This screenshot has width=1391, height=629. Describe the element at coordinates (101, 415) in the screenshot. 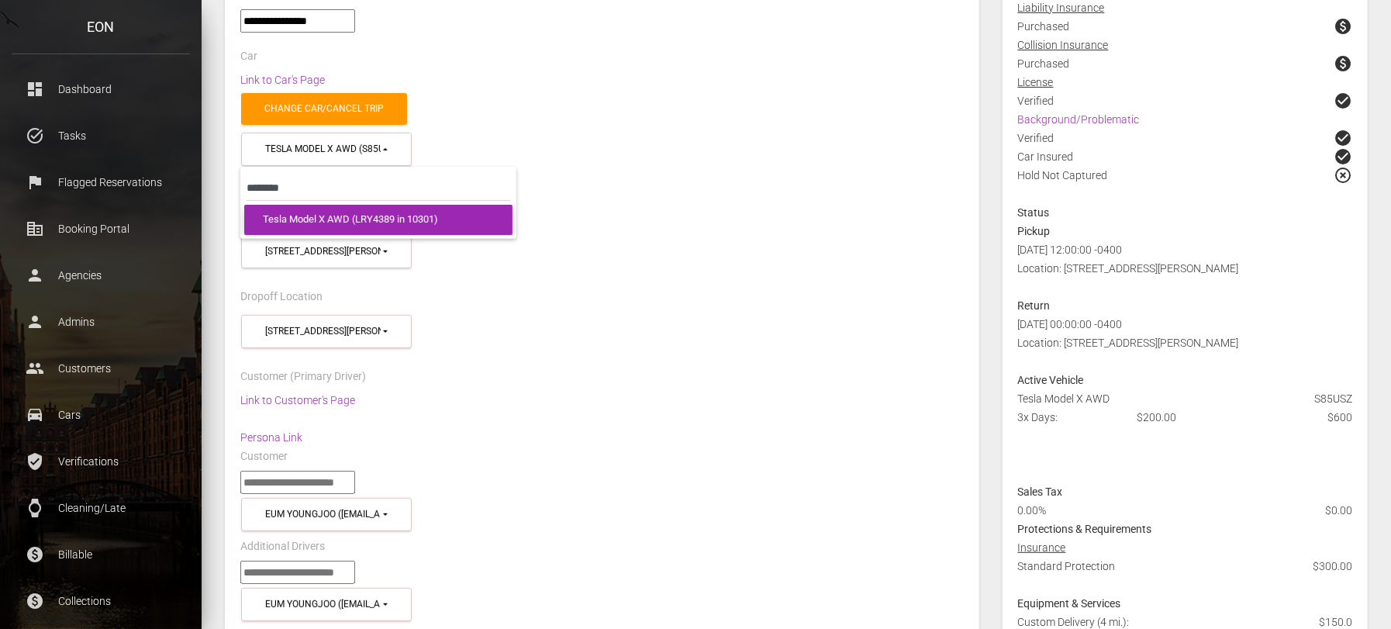

I see `a: drive_eta Cars` at that location.